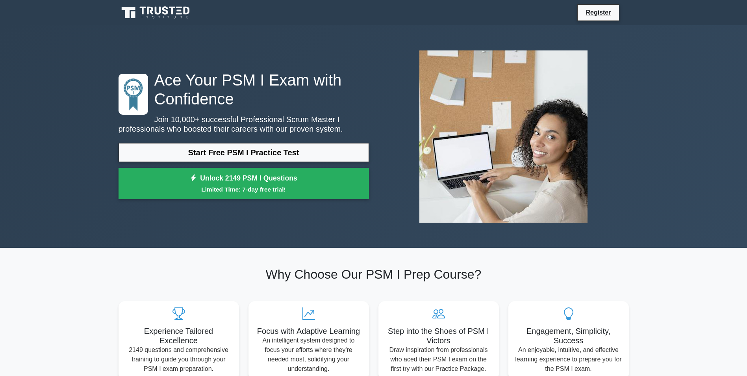  Describe the element at coordinates (568, 359) in the screenshot. I see `p: An enjoyable, intuitive, and effective learning experience to prepare you for the PSM I exam.` at that location.